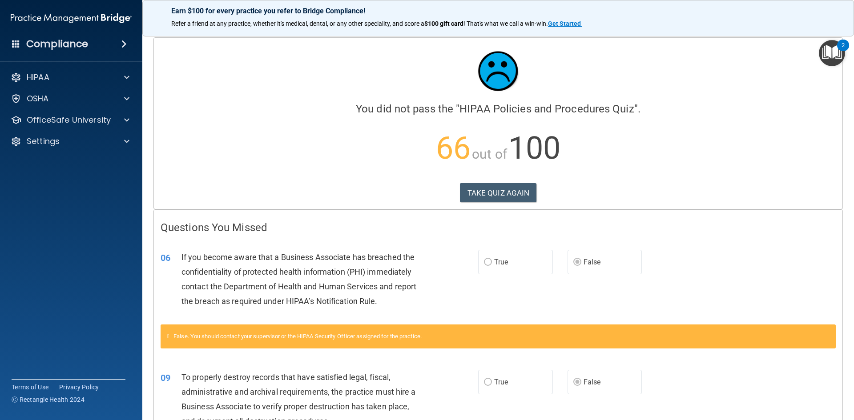 The height and width of the screenshot is (420, 854). I want to click on strong: Get Started, so click(565, 24).